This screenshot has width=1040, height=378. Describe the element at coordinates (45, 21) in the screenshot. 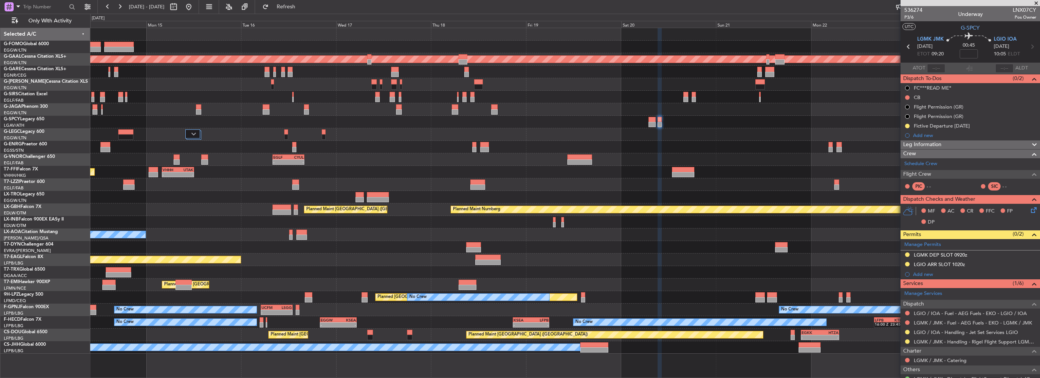

I see `button: Only With Activity` at that location.